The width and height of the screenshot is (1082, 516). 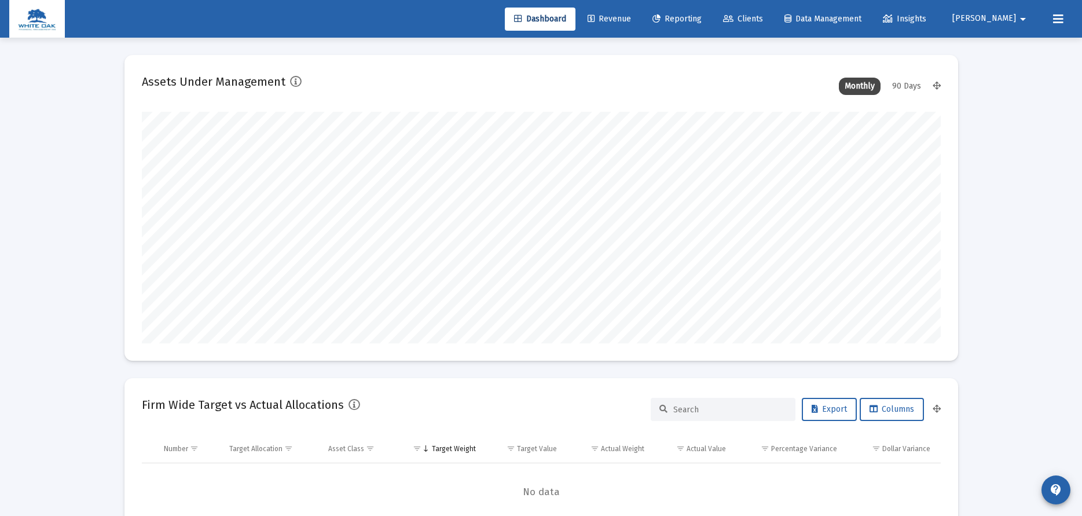 I want to click on span: Show filter options for column 'Actual Weight', so click(x=595, y=448).